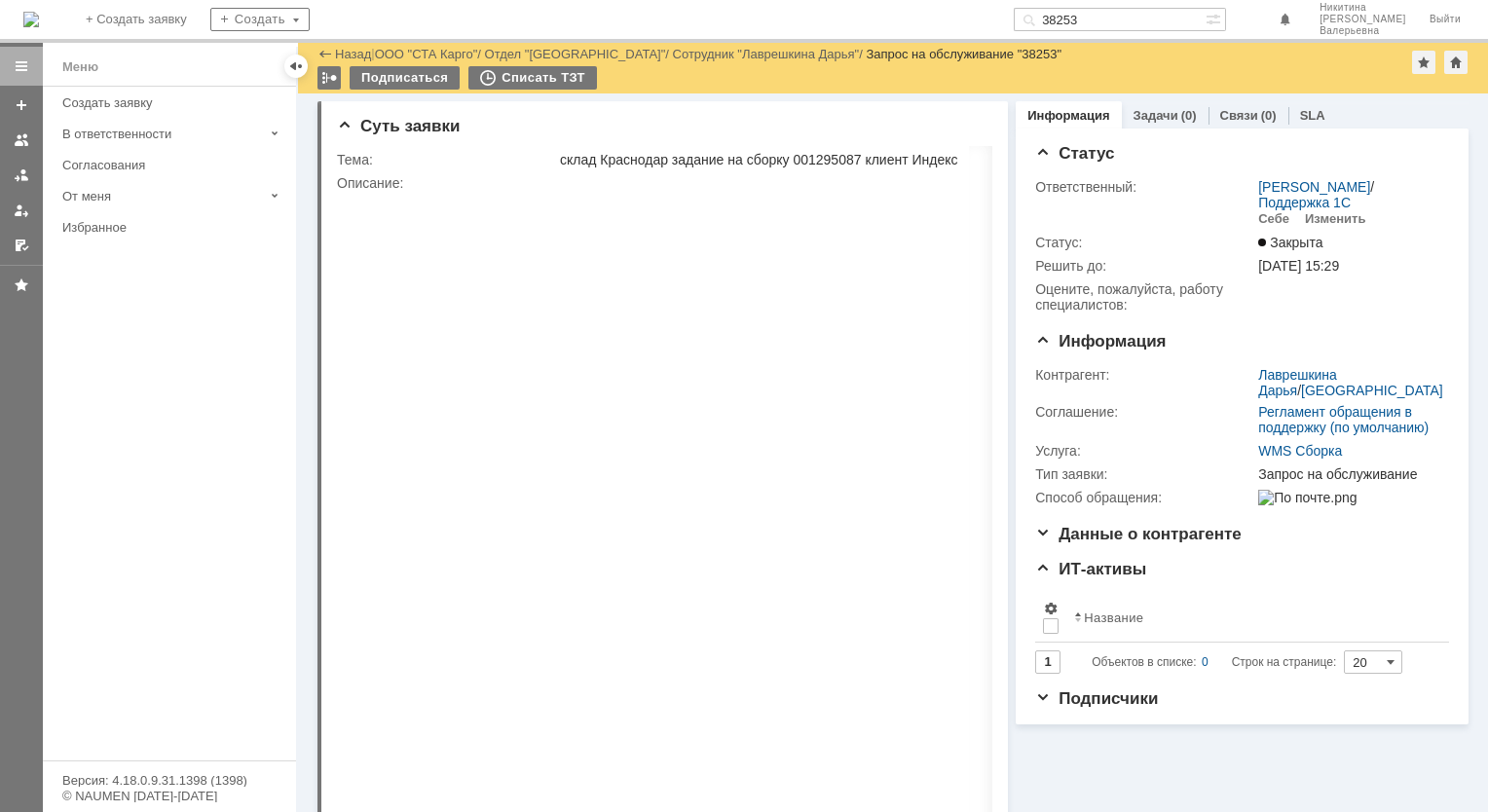 The width and height of the screenshot is (1488, 812). What do you see at coordinates (1144, 411) in the screenshot?
I see `div: Соглашение:` at bounding box center [1144, 411].